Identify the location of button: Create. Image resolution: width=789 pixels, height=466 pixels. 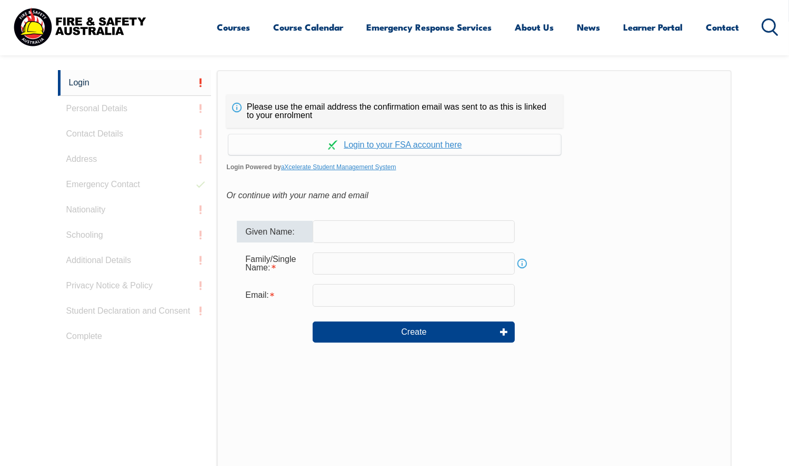
(414, 332).